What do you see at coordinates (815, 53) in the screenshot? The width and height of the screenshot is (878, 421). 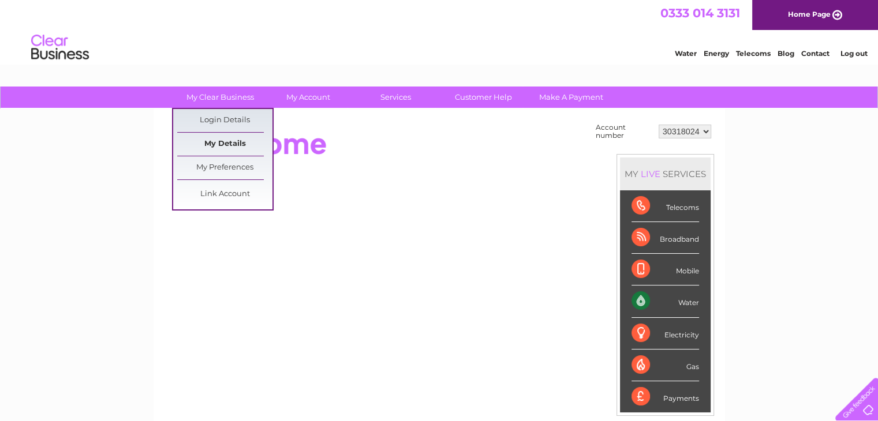 I see `a: Contact` at bounding box center [815, 53].